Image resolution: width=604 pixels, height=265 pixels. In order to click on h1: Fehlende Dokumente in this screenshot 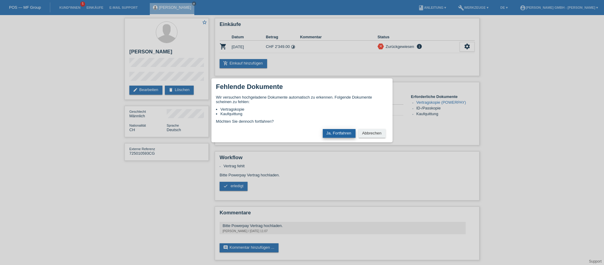, I will do `click(250, 86)`.